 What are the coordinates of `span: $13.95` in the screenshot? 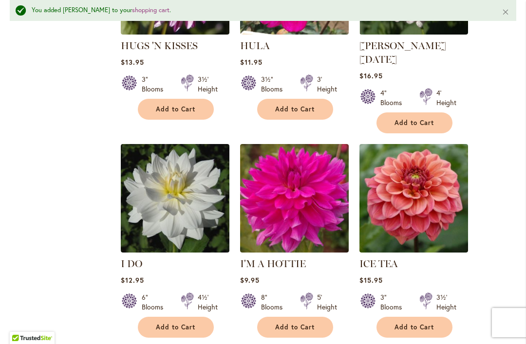 It's located at (132, 62).